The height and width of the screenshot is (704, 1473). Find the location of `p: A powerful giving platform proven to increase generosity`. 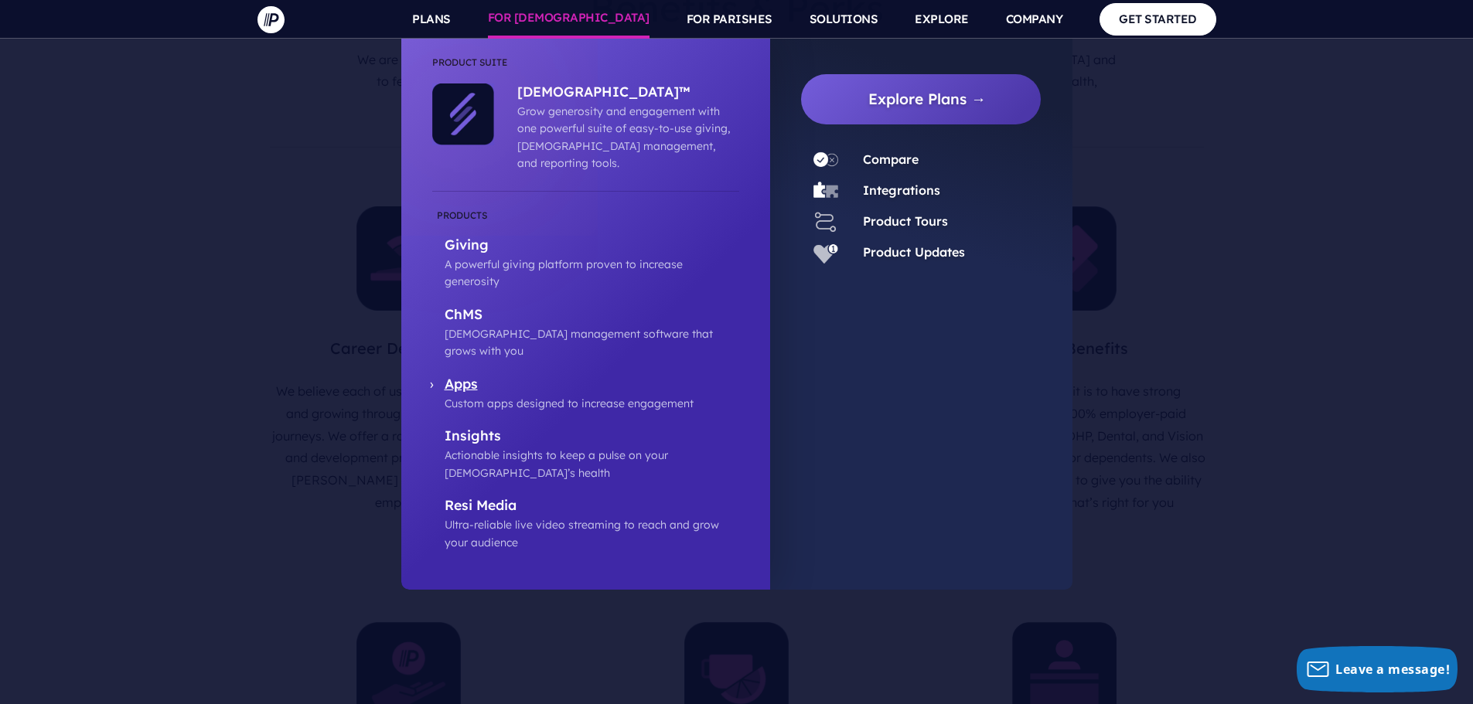

p: A powerful giving platform proven to increase generosity is located at coordinates (591, 273).